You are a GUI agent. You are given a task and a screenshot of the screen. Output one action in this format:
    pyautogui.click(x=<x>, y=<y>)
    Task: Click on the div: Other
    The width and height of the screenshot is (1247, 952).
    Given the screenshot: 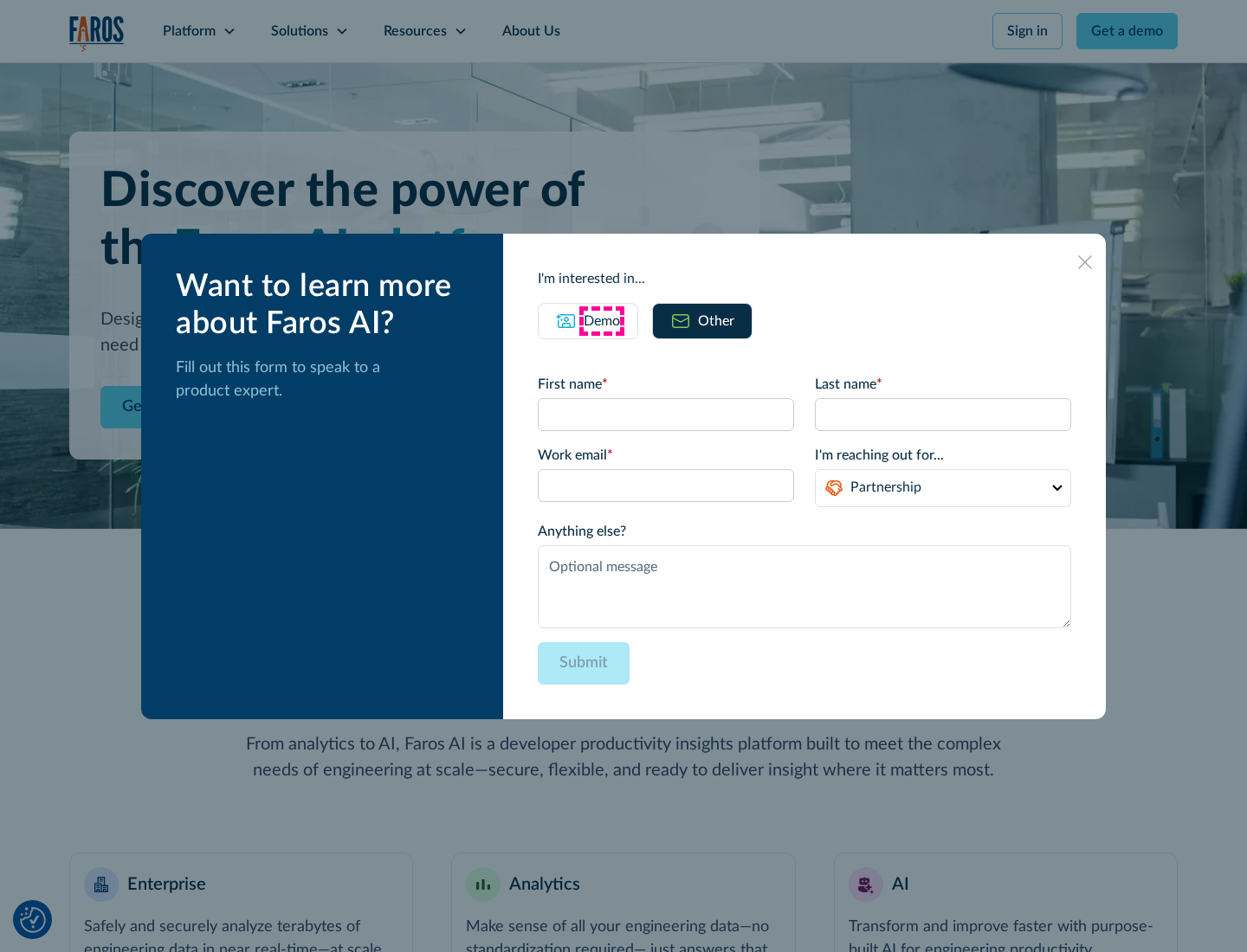 What is the action you would take?
    pyautogui.click(x=716, y=321)
    